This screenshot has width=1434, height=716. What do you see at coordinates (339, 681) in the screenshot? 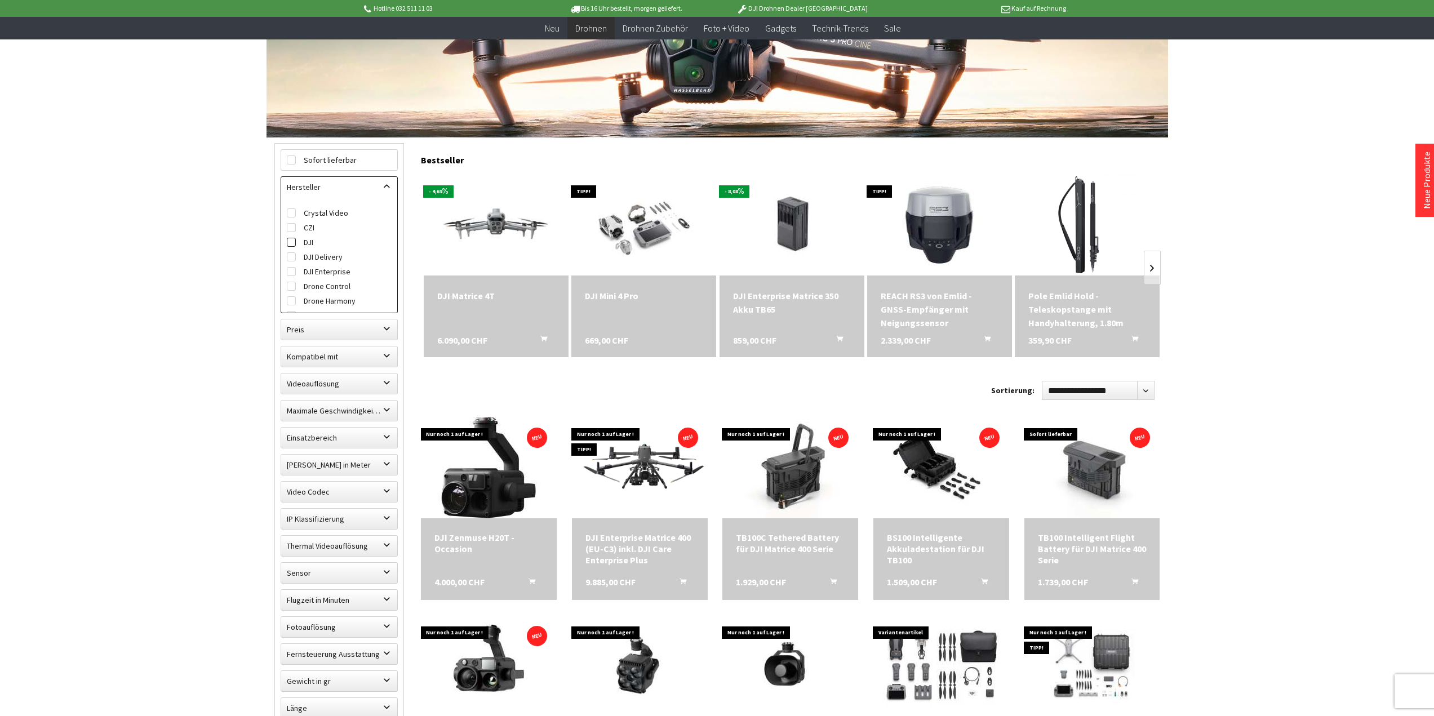
I see `label: Gewicht in gr` at bounding box center [339, 681].